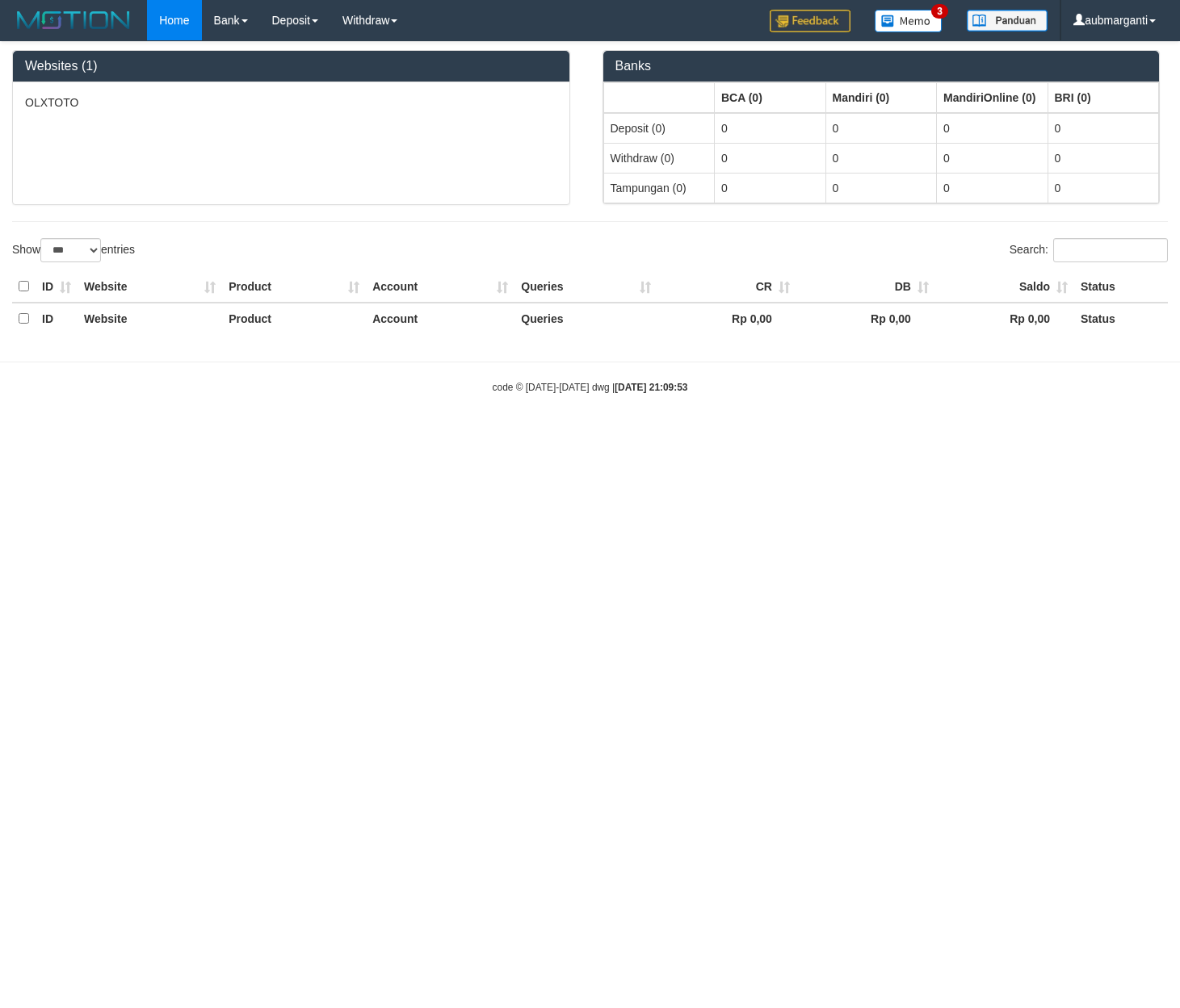  Describe the element at coordinates (909, 21) in the screenshot. I see `img: Button%20Memo.svg` at that location.